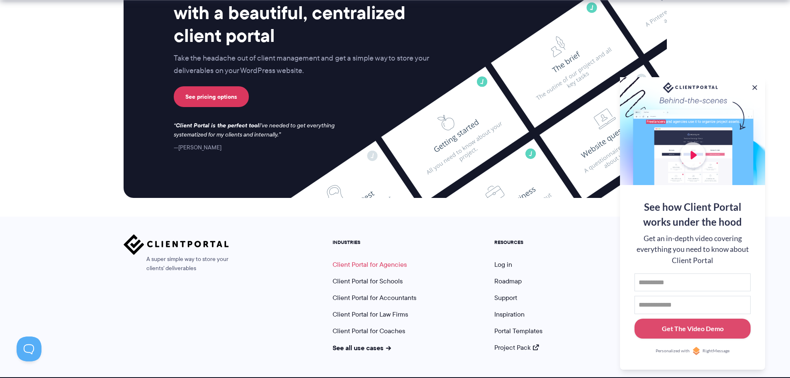 The height and width of the screenshot is (378, 790). I want to click on a: Inspiration, so click(509, 314).